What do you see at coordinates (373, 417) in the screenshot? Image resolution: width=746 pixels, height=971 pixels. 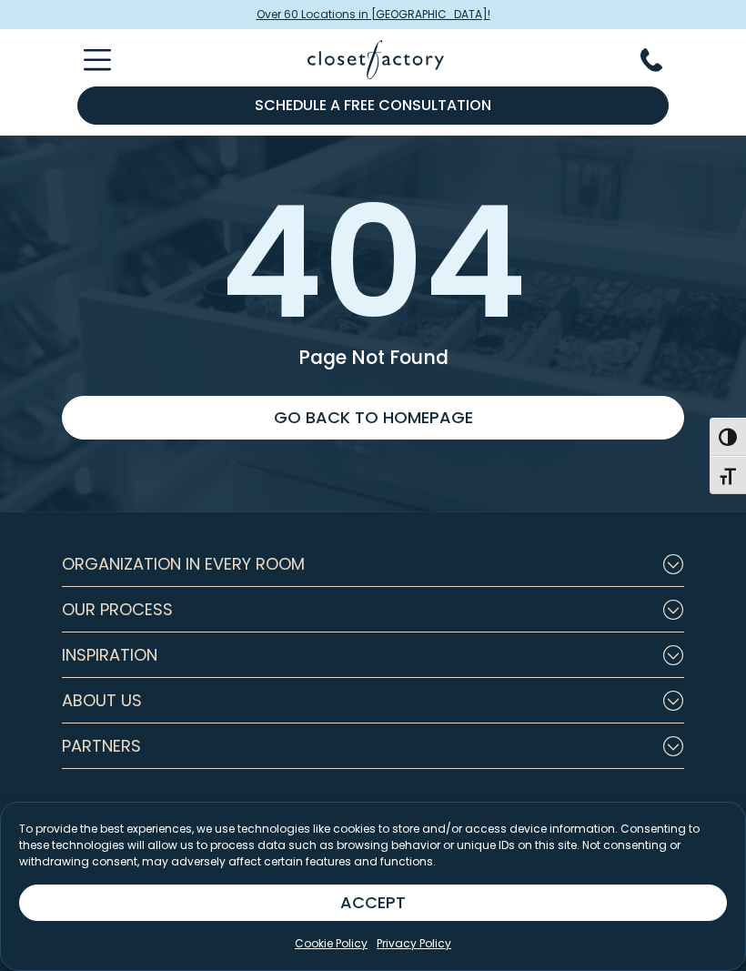 I see `a: Go back to homepage` at bounding box center [373, 417].